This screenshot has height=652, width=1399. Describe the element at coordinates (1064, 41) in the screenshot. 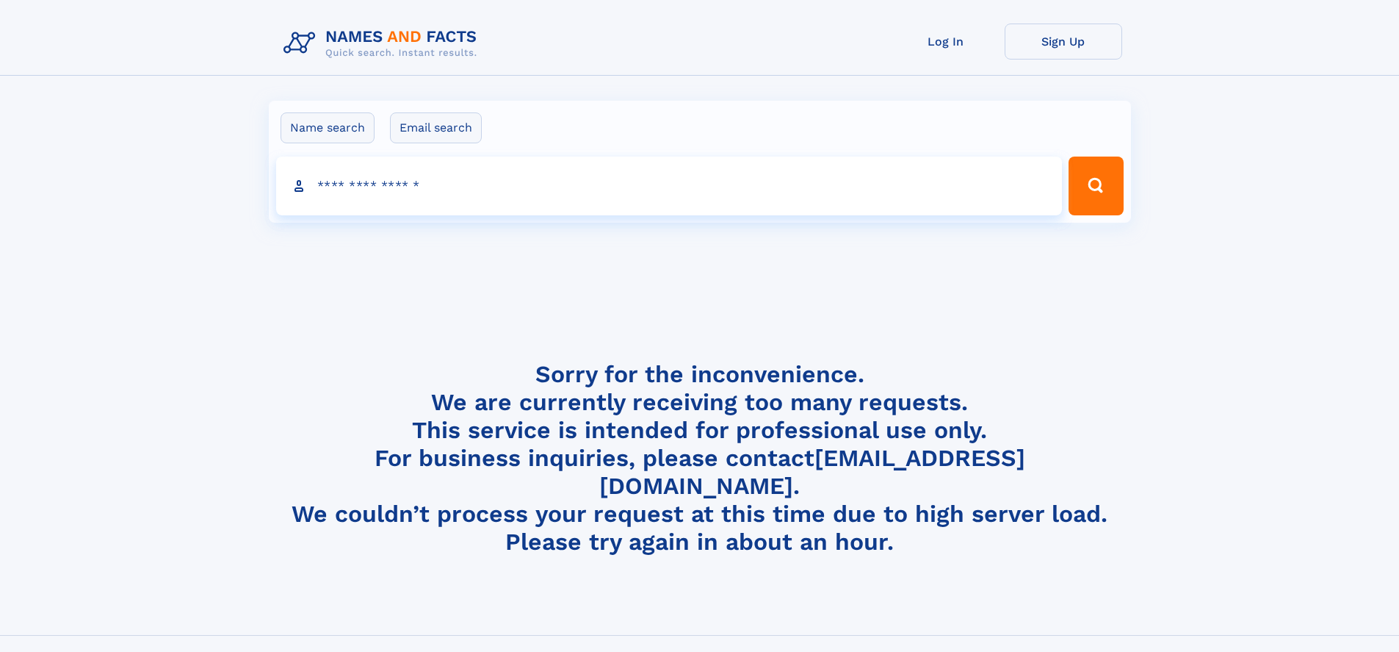

I see `a: Sign Up` at that location.